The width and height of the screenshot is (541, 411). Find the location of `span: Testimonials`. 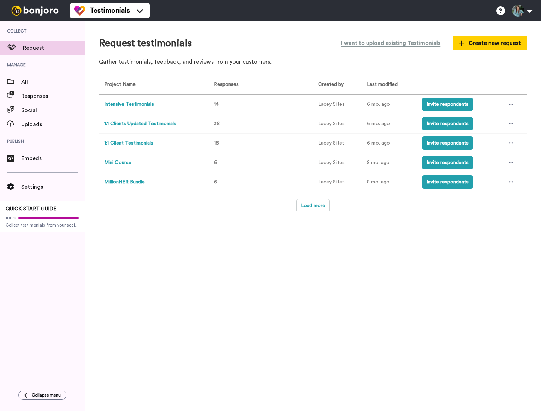

span: Testimonials is located at coordinates (110, 11).